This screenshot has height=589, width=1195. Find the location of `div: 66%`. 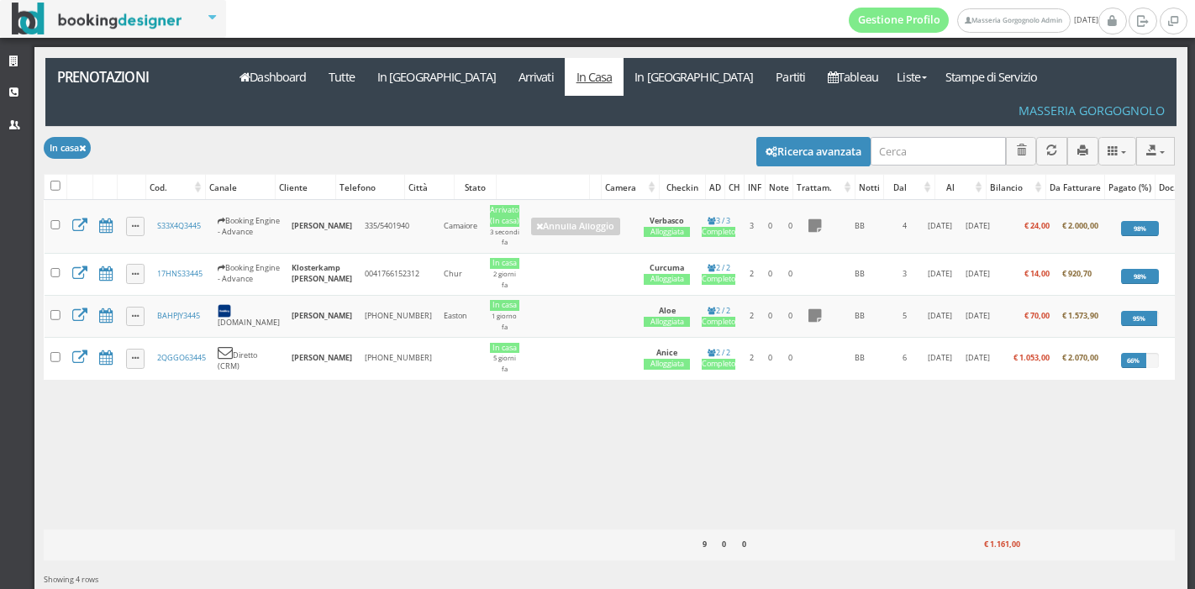

div: 66% is located at coordinates (1134, 361).